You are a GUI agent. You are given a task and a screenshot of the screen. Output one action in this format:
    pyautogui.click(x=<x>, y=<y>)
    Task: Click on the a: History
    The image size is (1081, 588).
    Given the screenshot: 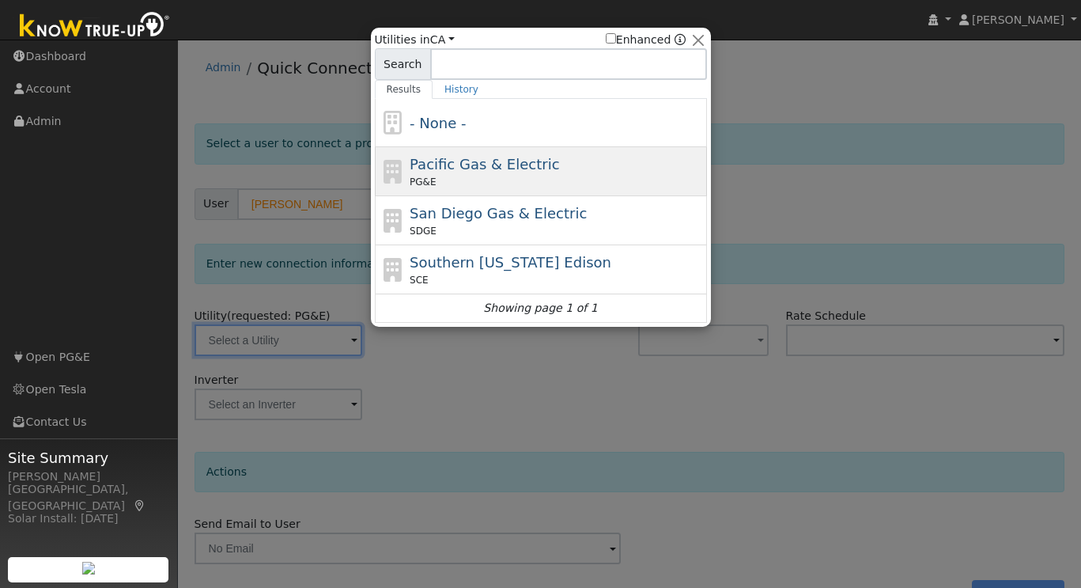 What is the action you would take?
    pyautogui.click(x=461, y=89)
    